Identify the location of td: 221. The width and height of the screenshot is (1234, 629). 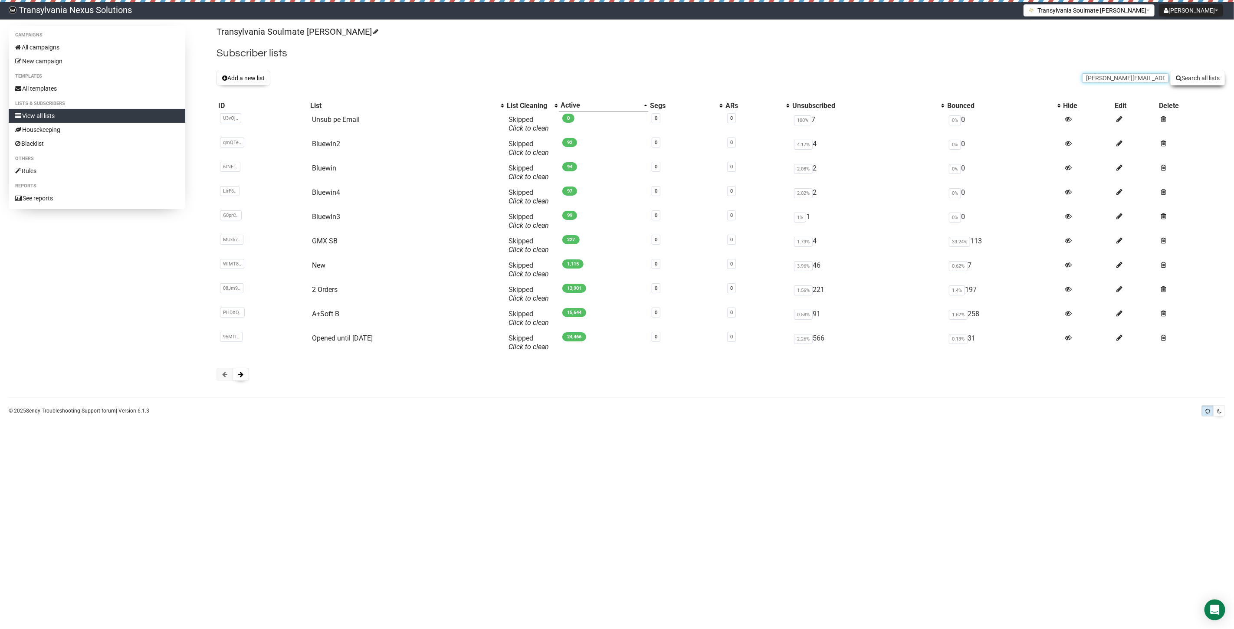
(868, 294).